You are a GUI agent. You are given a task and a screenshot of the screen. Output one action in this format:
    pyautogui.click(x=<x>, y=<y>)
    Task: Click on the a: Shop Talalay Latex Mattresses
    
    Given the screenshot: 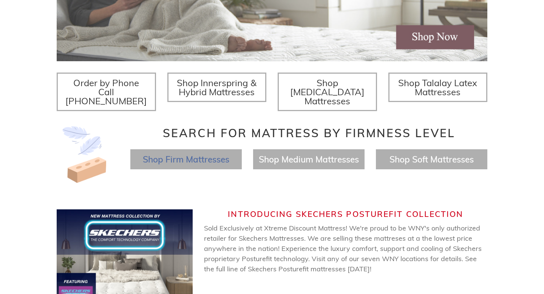 What is the action you would take?
    pyautogui.click(x=438, y=87)
    